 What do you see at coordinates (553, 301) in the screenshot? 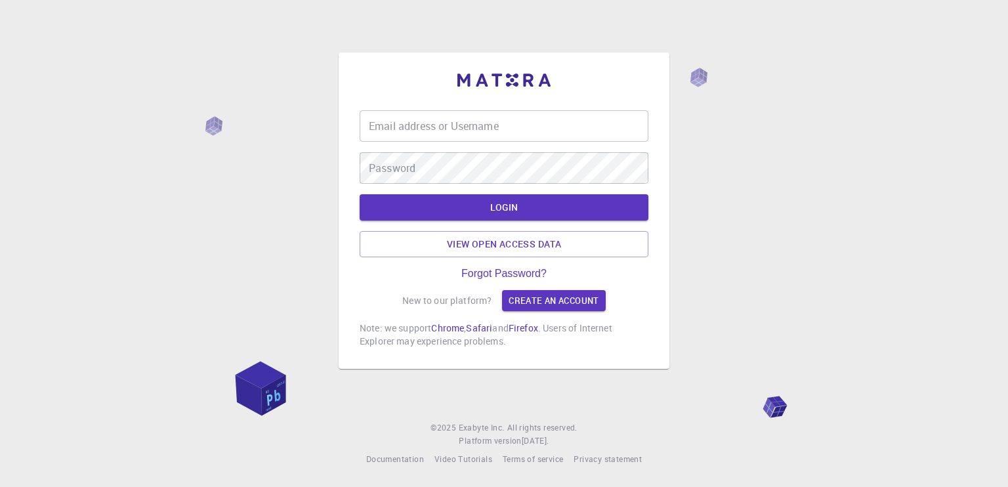
I see `a: Create an account` at bounding box center [553, 301].